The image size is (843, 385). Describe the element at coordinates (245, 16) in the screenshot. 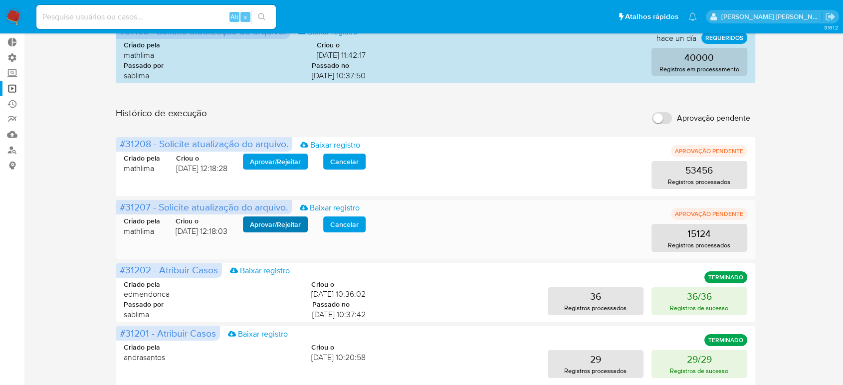

I see `span: s` at that location.